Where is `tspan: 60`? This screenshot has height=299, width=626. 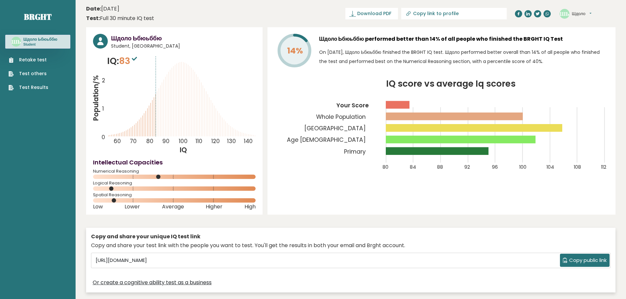 tspan: 60 is located at coordinates (117, 141).